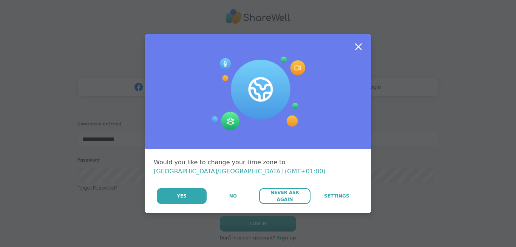 Image resolution: width=516 pixels, height=247 pixels. Describe the element at coordinates (285, 196) in the screenshot. I see `button: Never Ask Again` at that location.